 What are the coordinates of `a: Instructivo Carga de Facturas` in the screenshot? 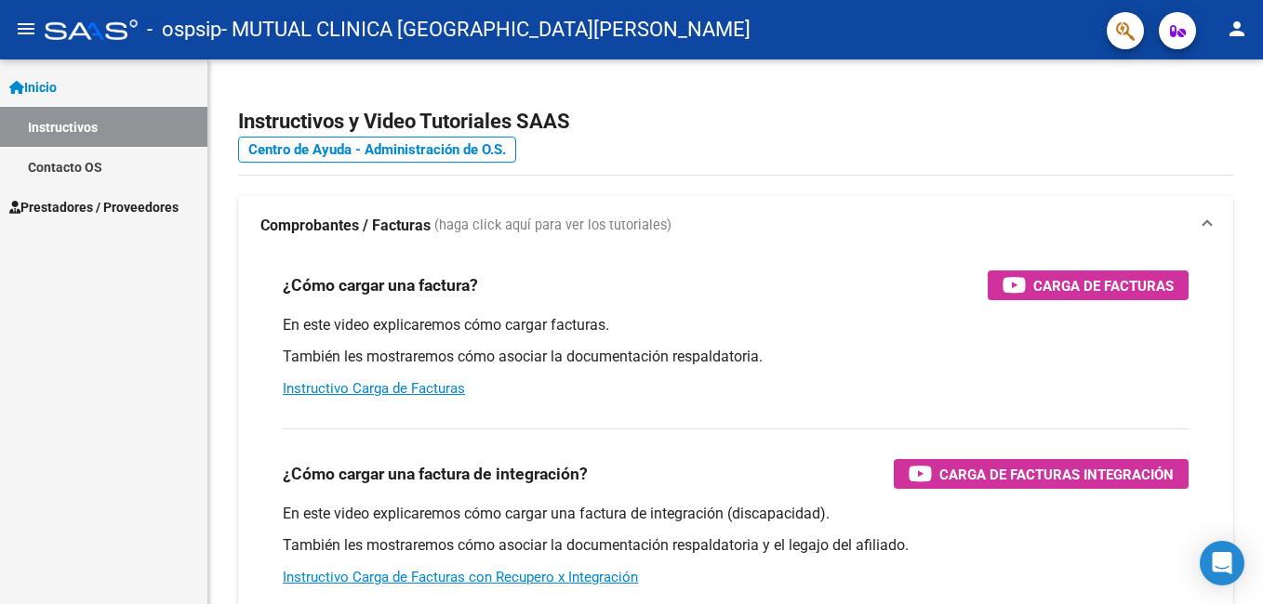 It's located at (374, 389).